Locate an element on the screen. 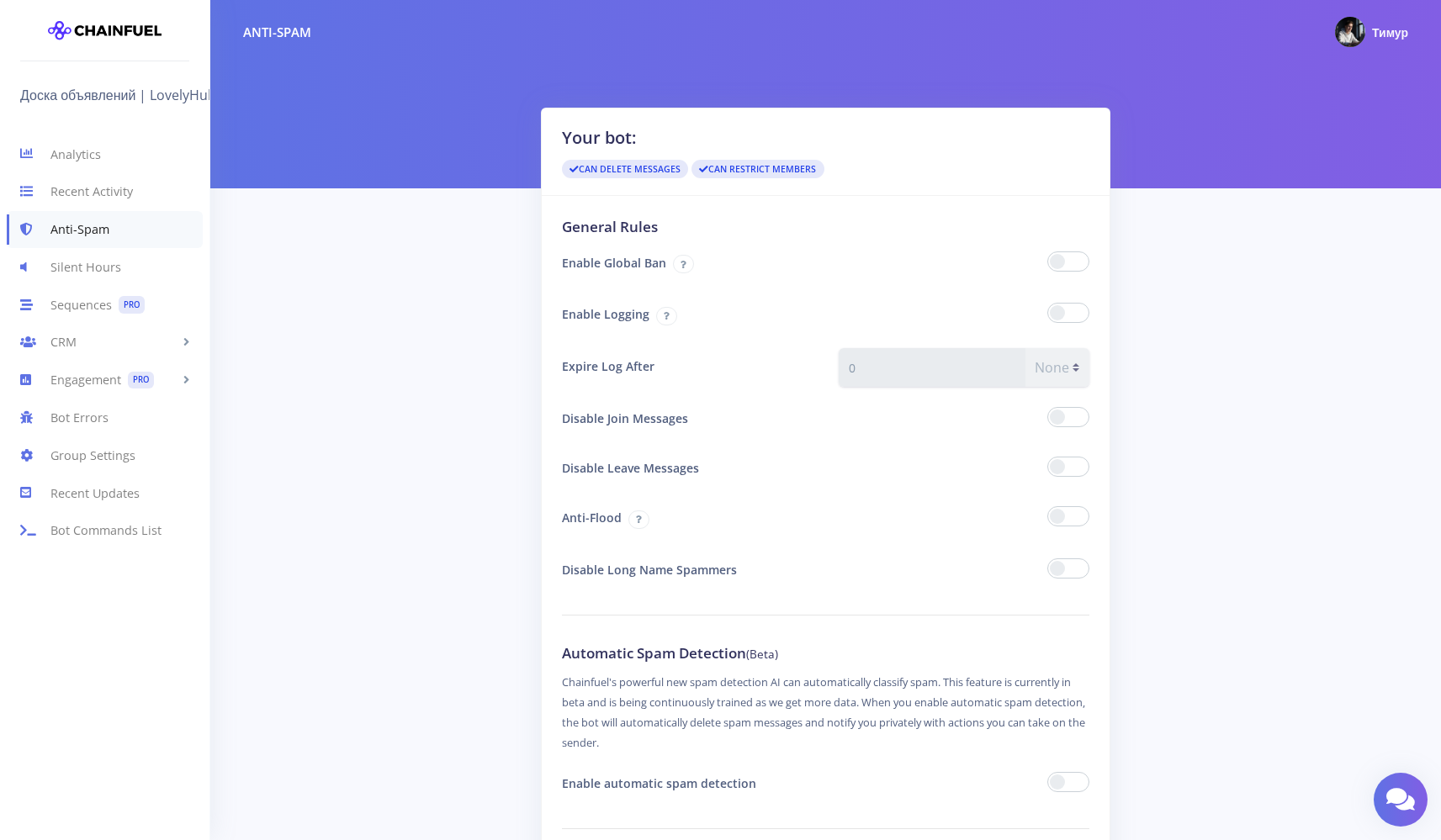  h3: General Rules is located at coordinates (826, 227).